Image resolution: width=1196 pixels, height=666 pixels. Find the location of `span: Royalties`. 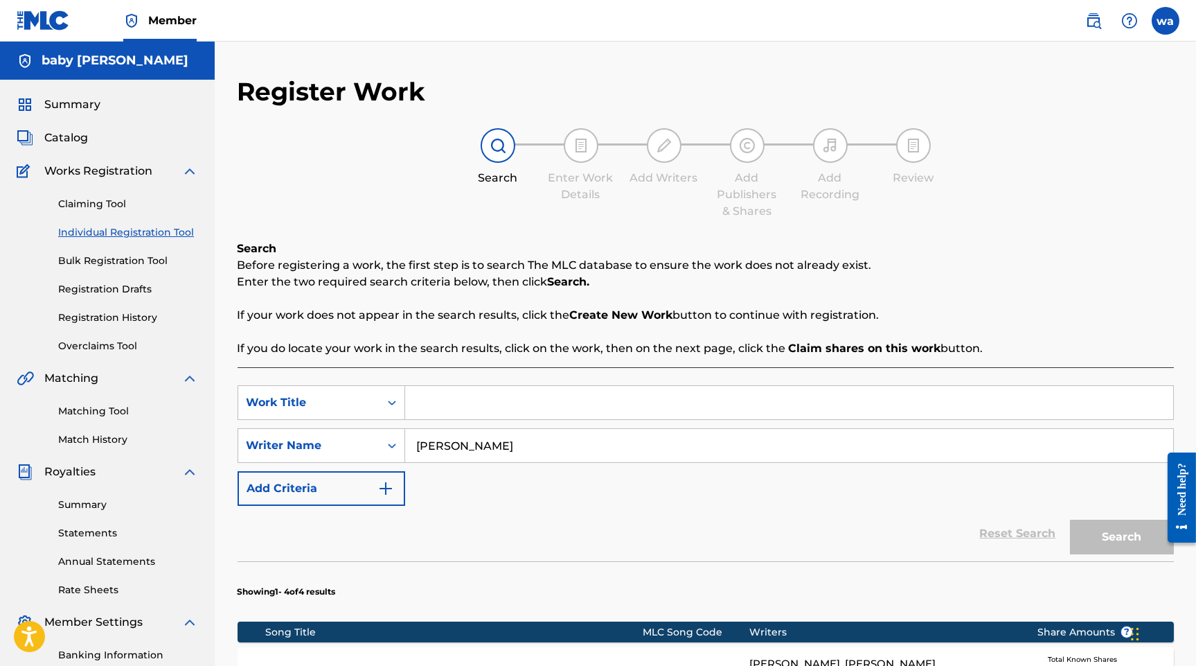

span: Royalties is located at coordinates (70, 472).